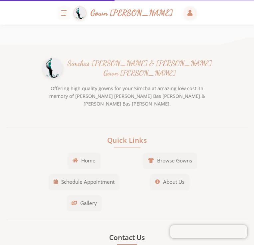 The height and width of the screenshot is (245, 254). I want to click on h4: Contact Us, so click(127, 239).